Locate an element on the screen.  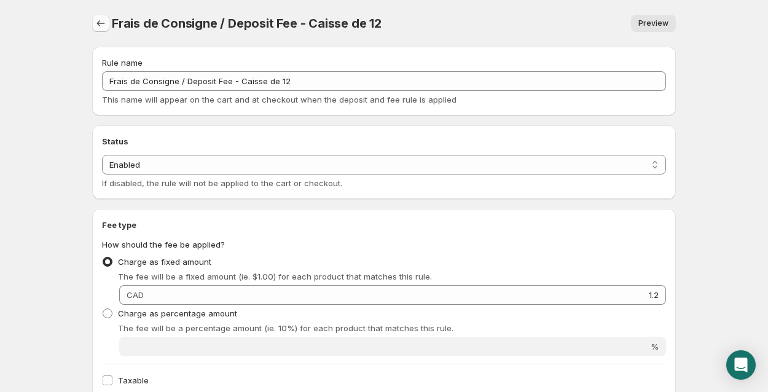
span: This name will appear on the cart and at checkout when the deposit and fee rule is applied is located at coordinates (279, 100).